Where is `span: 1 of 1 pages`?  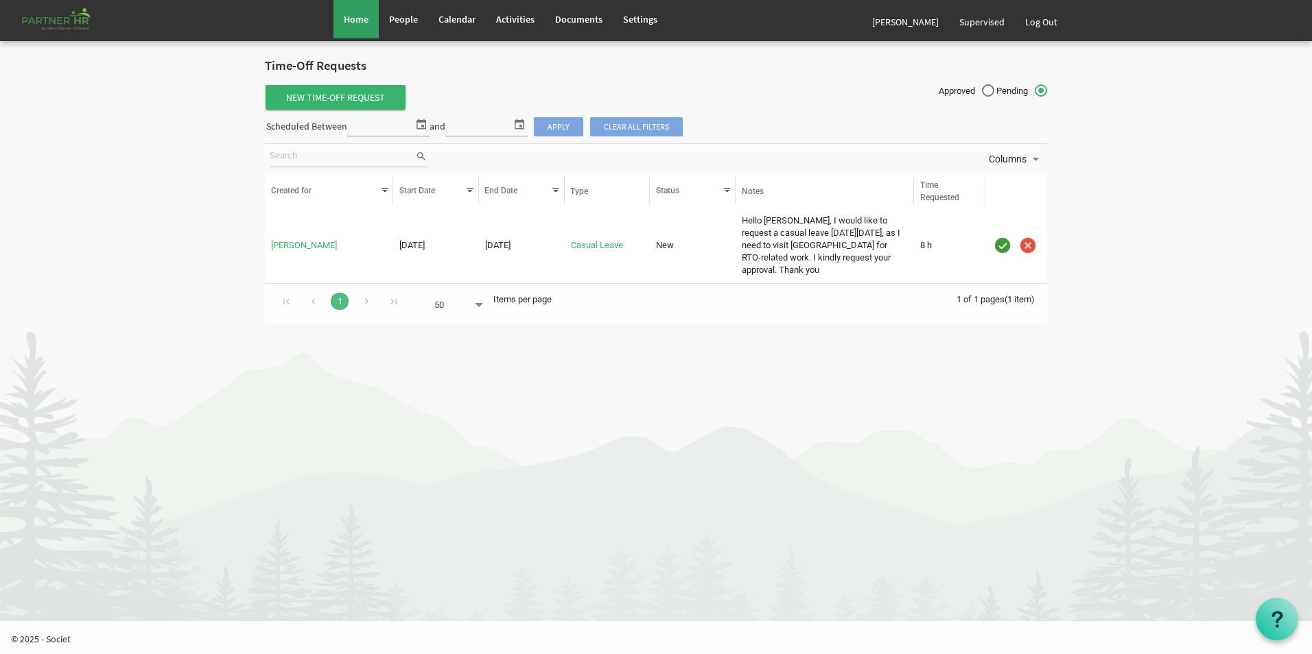
span: 1 of 1 pages is located at coordinates (980, 299).